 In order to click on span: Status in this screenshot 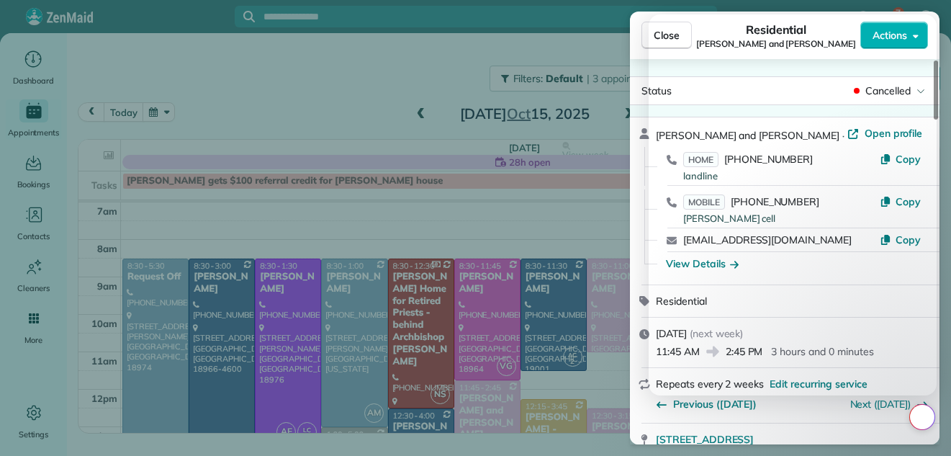, I will do `click(656, 91)`.